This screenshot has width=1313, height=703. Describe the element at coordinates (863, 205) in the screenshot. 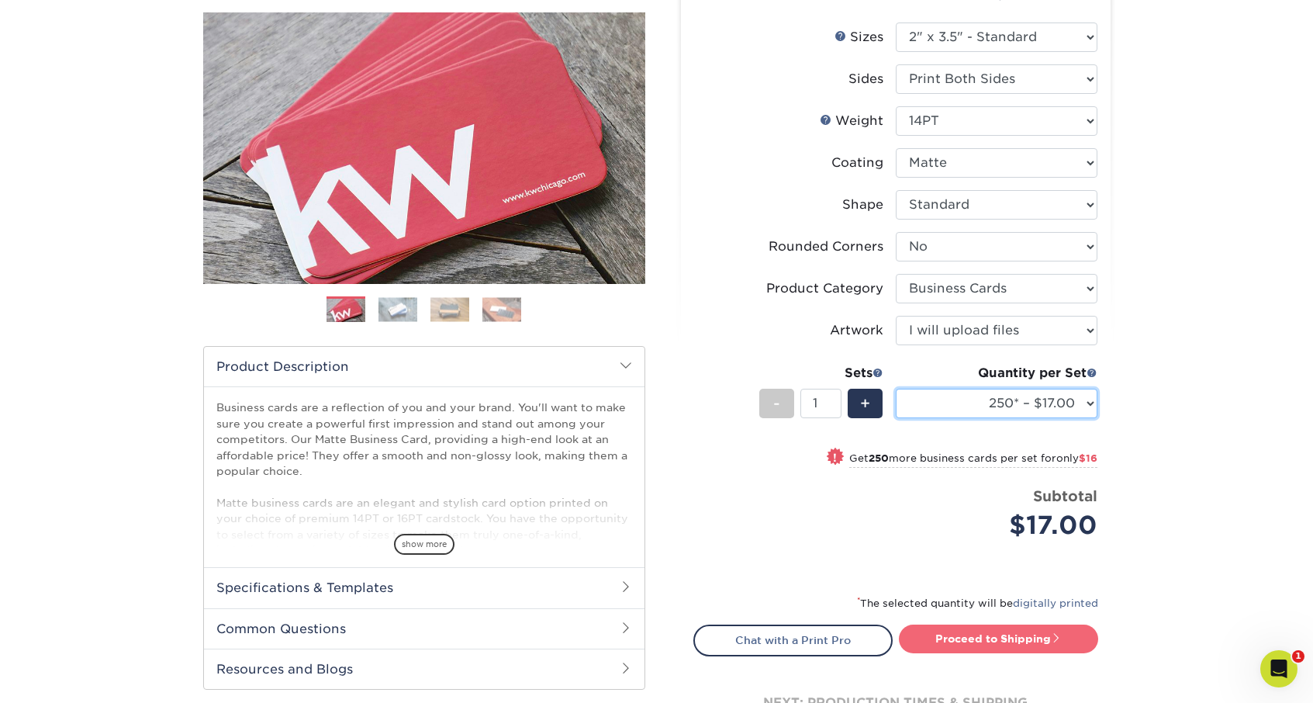

I see `div: Shape` at that location.